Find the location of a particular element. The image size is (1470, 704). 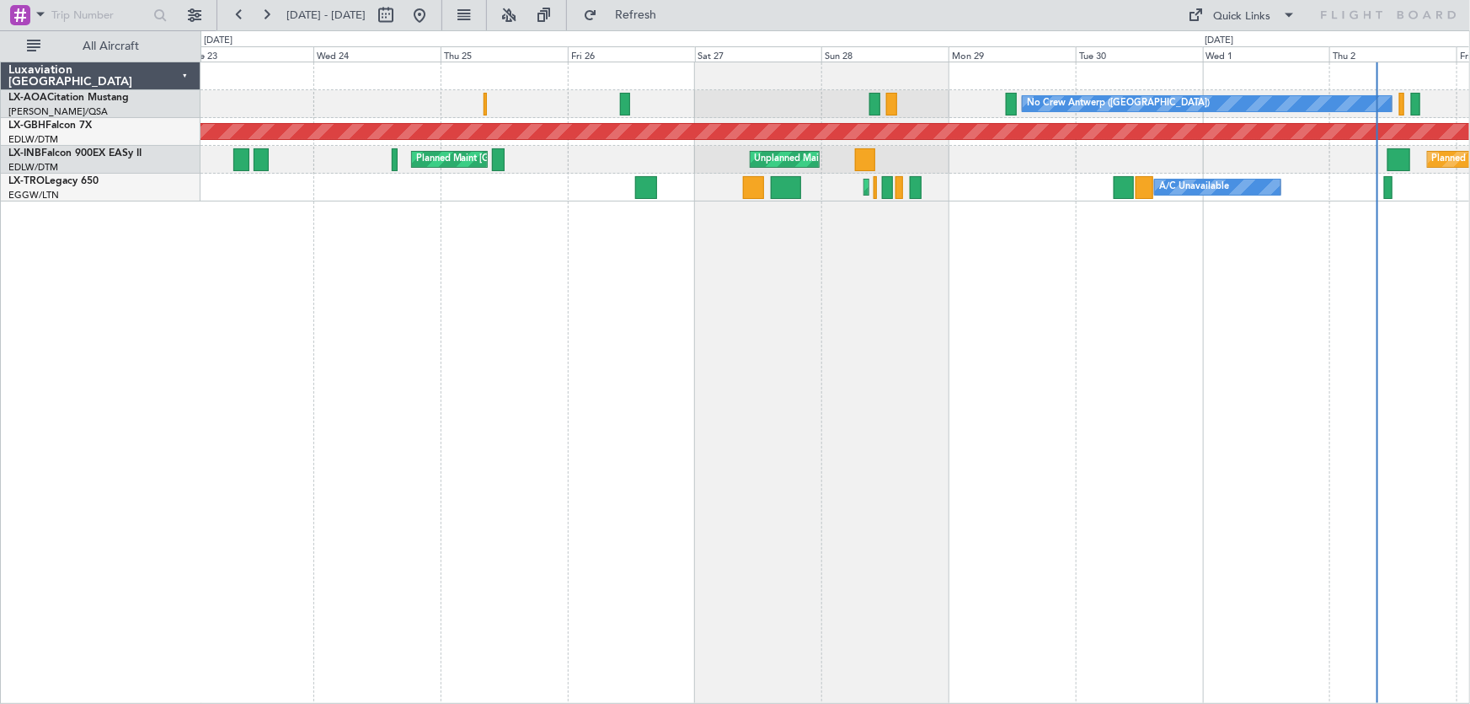

span: LX-GBH is located at coordinates (27, 126).